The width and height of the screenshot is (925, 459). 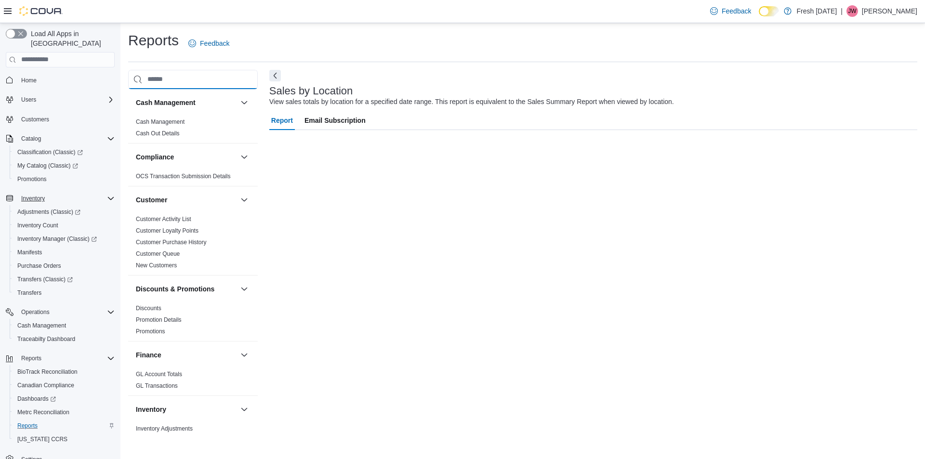 What do you see at coordinates (64, 212) in the screenshot?
I see `a: Adjustments (Classic)` at bounding box center [64, 212].